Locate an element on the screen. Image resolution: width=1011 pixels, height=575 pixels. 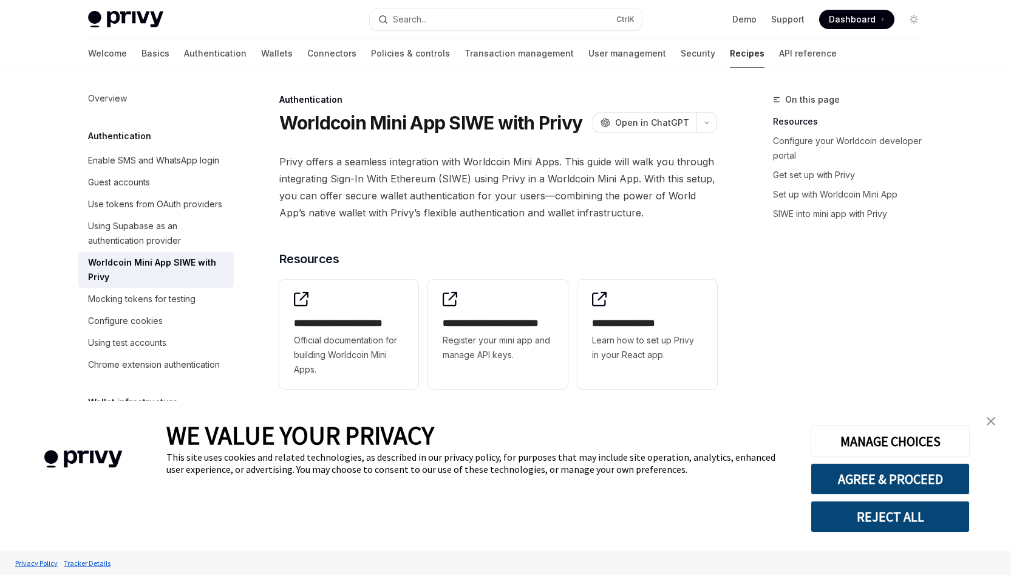
a: API reference is located at coordinates (808, 53).